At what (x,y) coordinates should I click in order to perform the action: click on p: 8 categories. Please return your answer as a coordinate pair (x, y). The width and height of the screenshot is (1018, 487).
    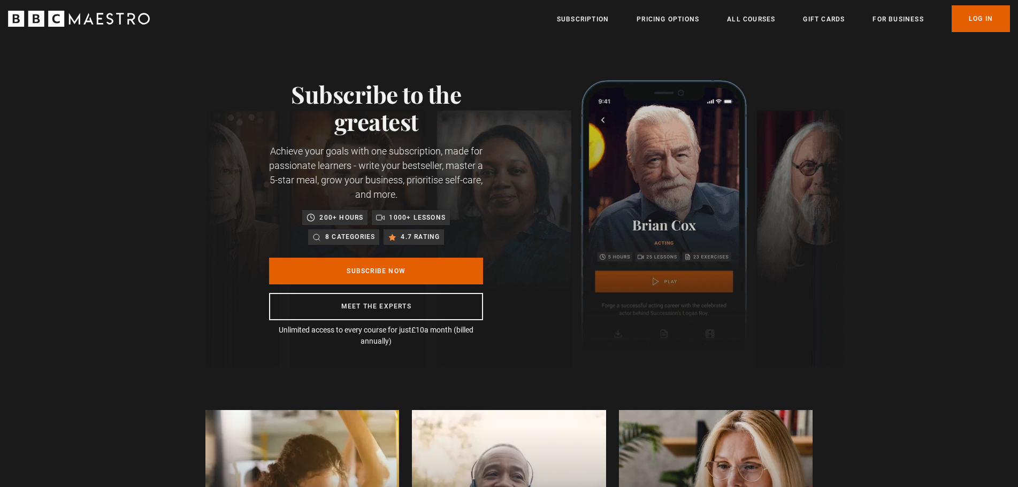
    Looking at the image, I should click on (350, 237).